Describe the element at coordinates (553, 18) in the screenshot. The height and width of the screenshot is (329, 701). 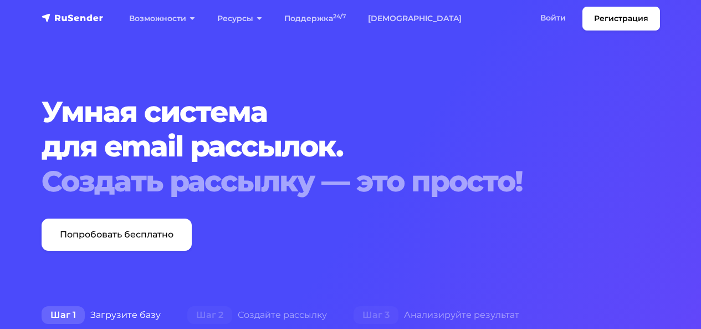
I see `a: Войти` at that location.